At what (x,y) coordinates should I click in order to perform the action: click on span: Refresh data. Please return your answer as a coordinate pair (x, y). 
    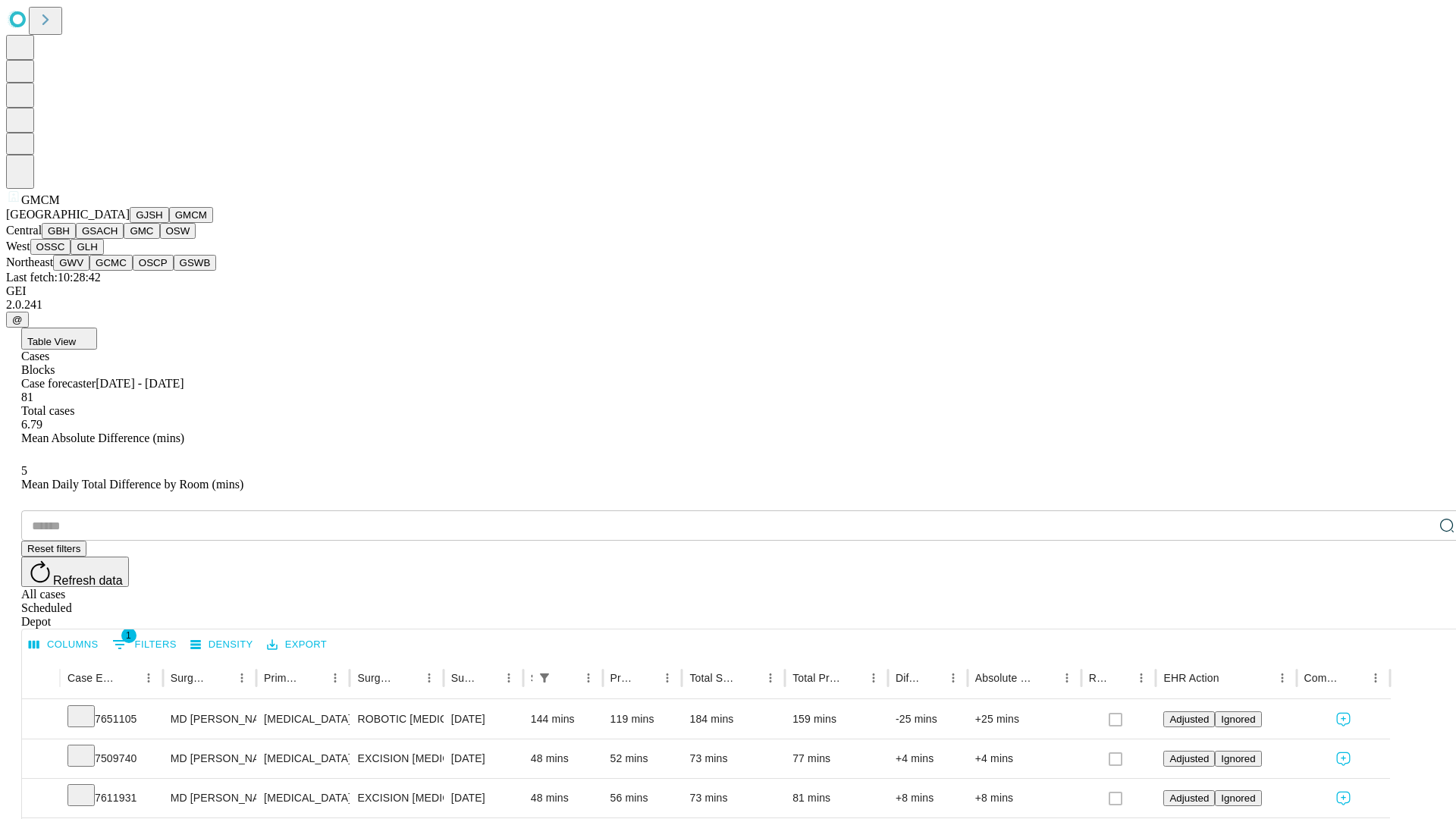
    Looking at the image, I should click on (88, 580).